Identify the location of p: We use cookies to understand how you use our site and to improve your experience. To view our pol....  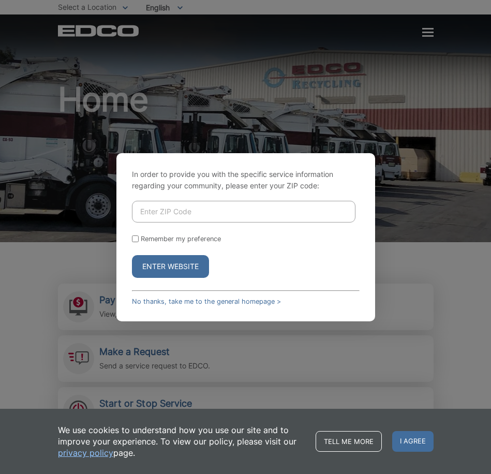
(182, 441).